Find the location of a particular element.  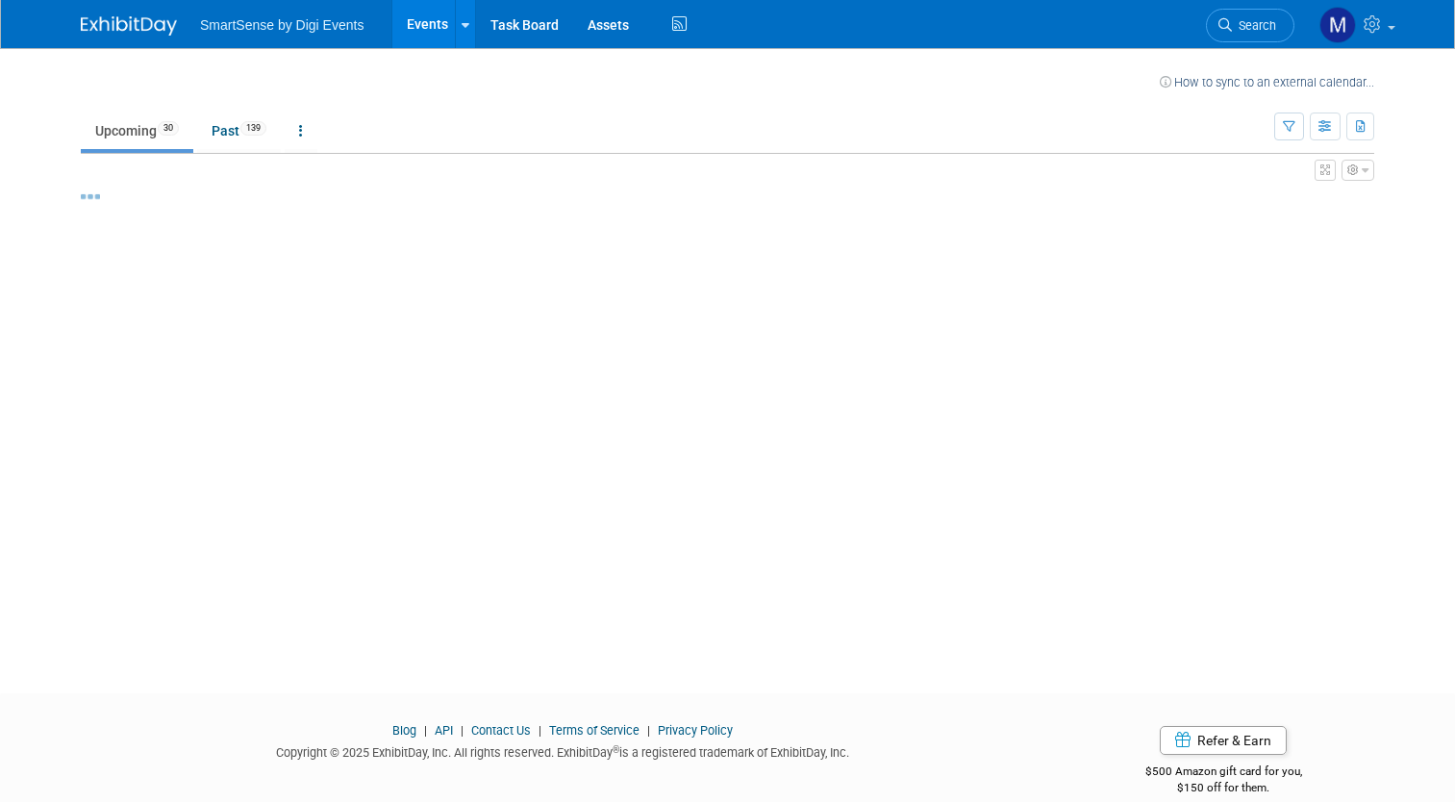

span: 30 is located at coordinates (168, 128).